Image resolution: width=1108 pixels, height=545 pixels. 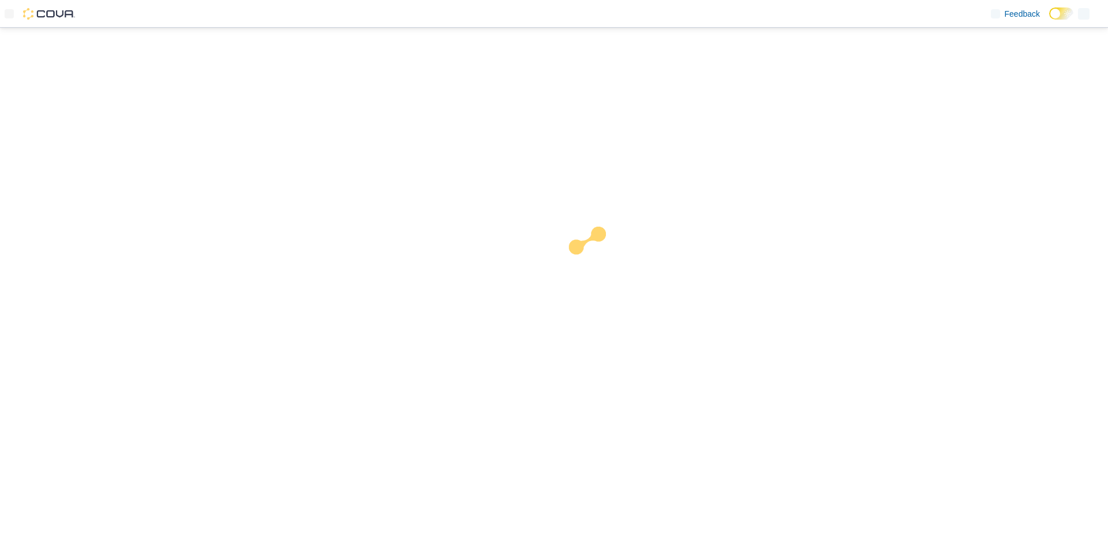 I want to click on img: Cova, so click(x=49, y=14).